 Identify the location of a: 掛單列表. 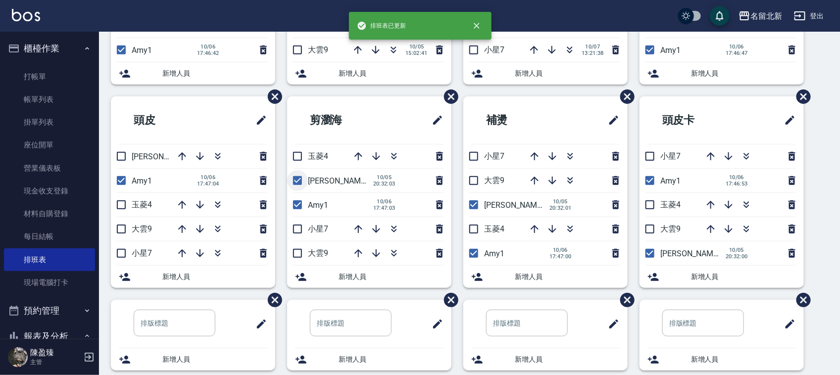
(50, 122).